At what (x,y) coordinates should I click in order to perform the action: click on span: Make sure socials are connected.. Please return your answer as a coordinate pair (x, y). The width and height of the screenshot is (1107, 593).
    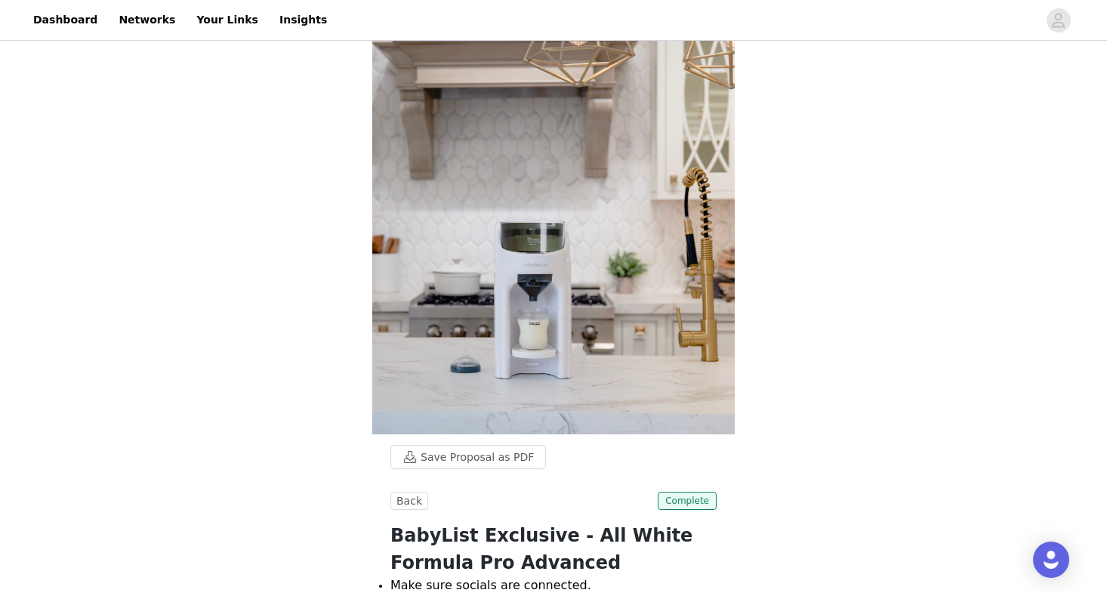
    Looking at the image, I should click on (491, 584).